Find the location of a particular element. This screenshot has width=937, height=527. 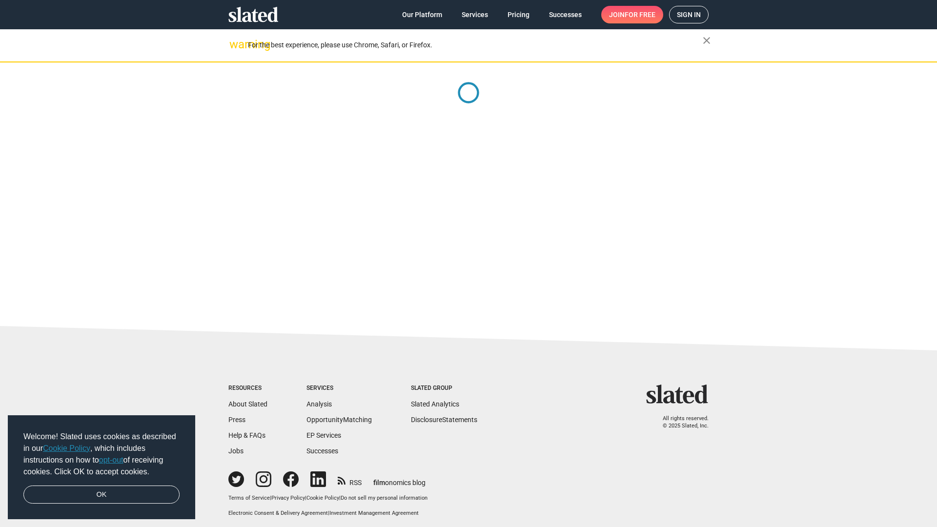

span: Pricing is located at coordinates (518, 15).